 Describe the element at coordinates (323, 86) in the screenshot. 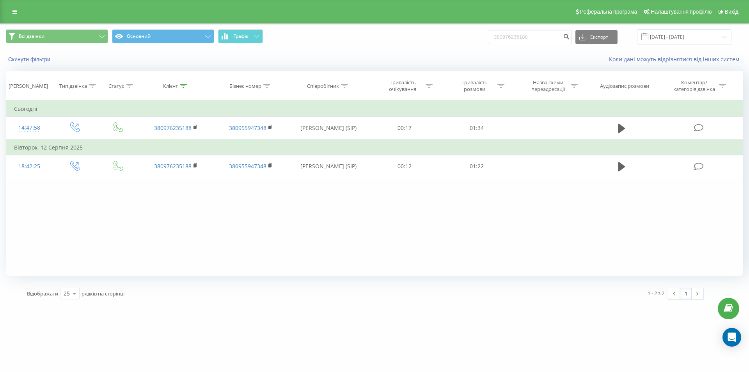

I see `div: Співробітник` at that location.